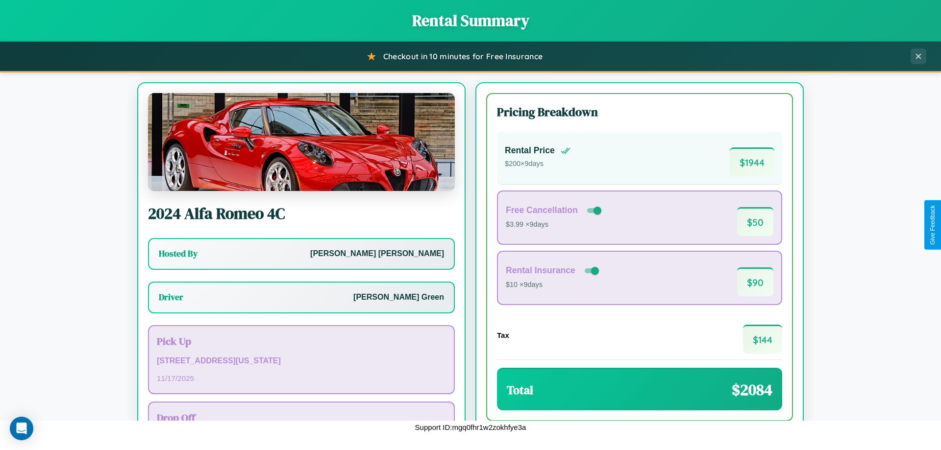 Image resolution: width=941 pixels, height=450 pixels. What do you see at coordinates (752, 162) in the screenshot?
I see `span: $ 1944` at bounding box center [752, 162].